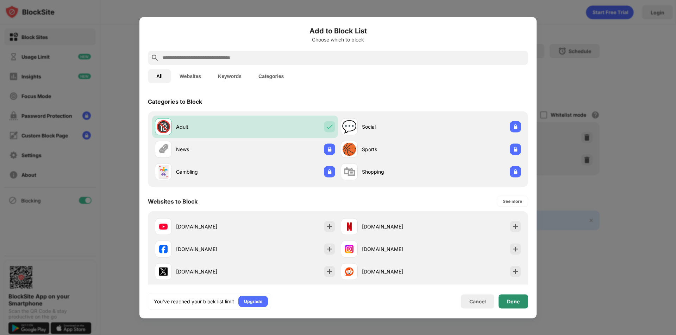  What do you see at coordinates (396, 127) in the screenshot?
I see `div: Social` at bounding box center [396, 127].